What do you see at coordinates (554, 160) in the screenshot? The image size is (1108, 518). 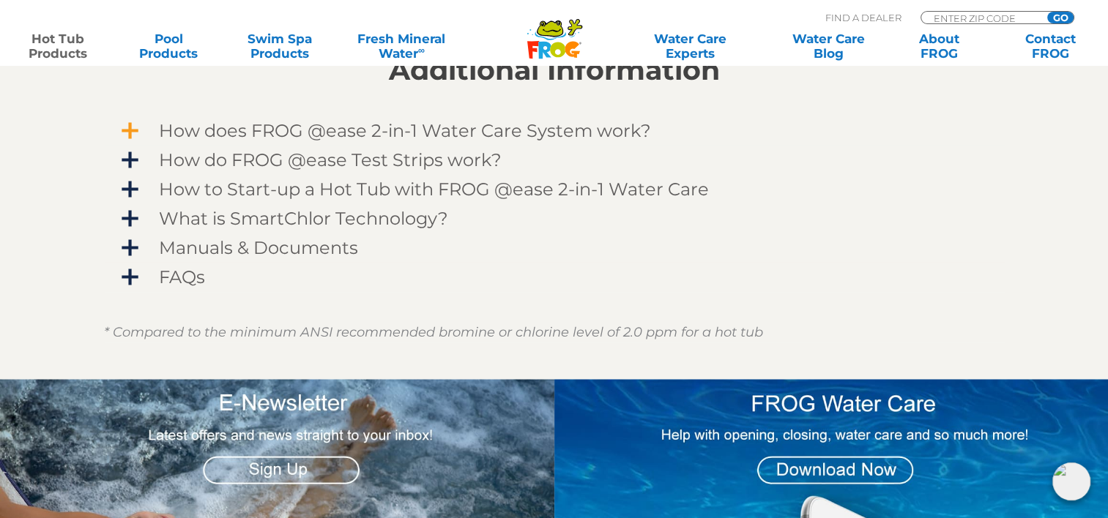 I see `a: How do FROG @ease Test Strips work?` at bounding box center [554, 160].